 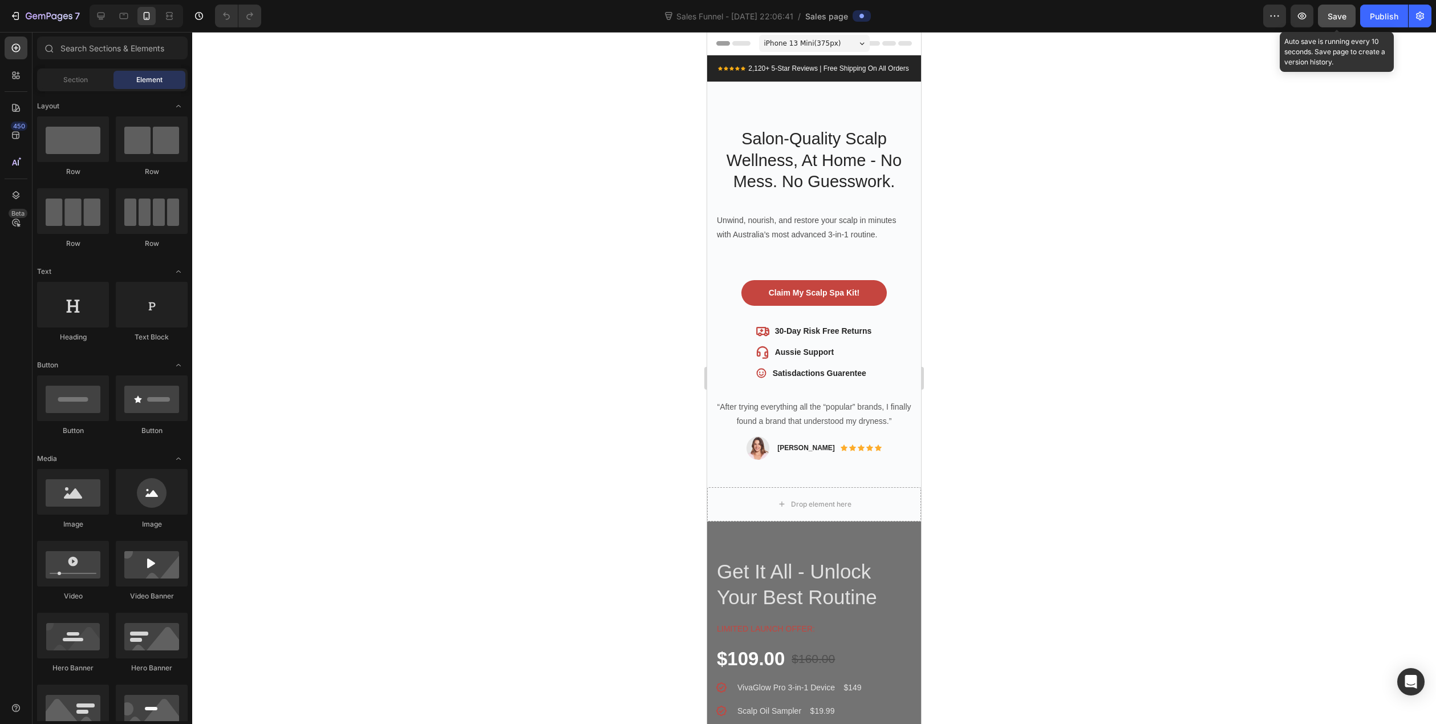 I want to click on p: 30-Day Risk Free Returns, so click(x=116, y=299).